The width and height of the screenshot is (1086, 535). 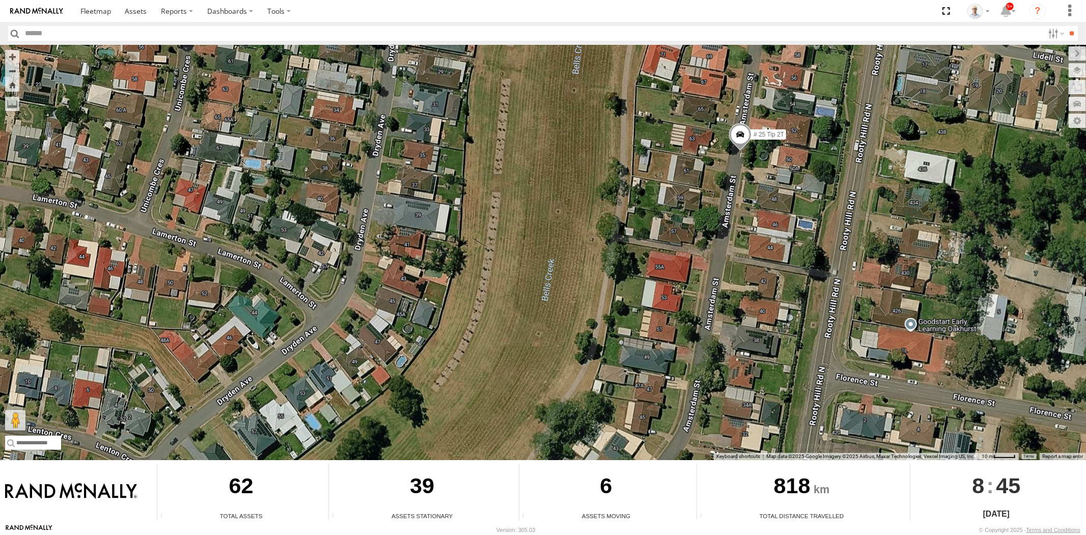 What do you see at coordinates (801, 487) in the screenshot?
I see `div: 818` at bounding box center [801, 487].